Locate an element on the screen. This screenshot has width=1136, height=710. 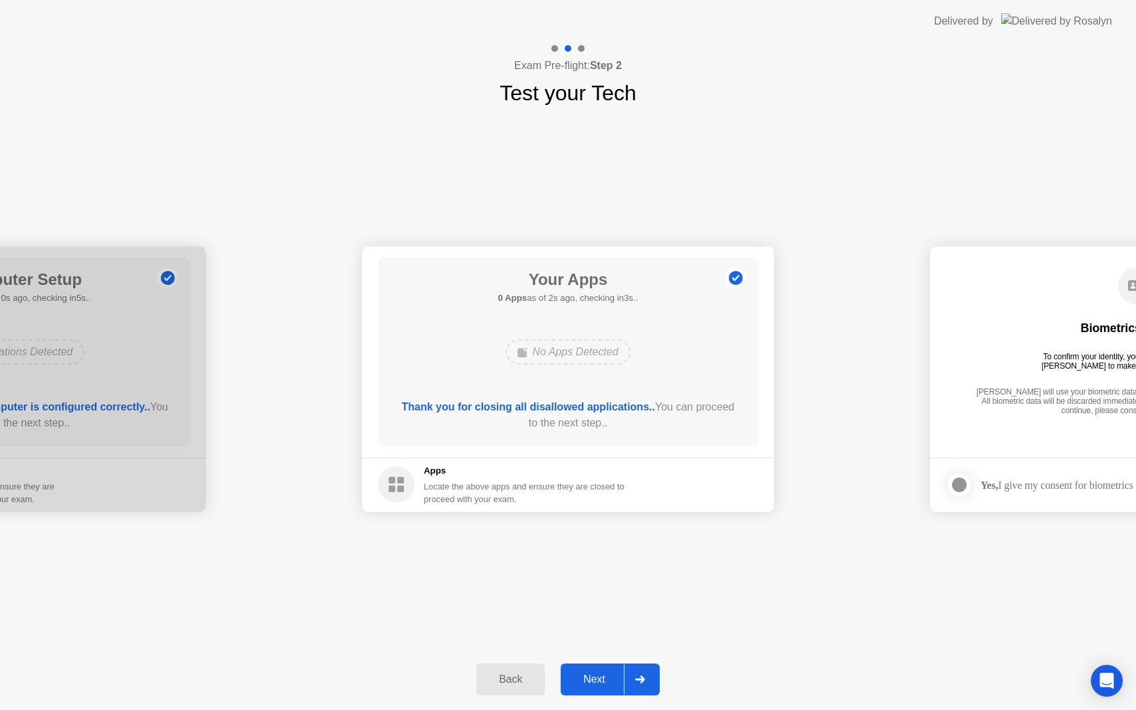
div: No Apps Detected is located at coordinates (567, 352).